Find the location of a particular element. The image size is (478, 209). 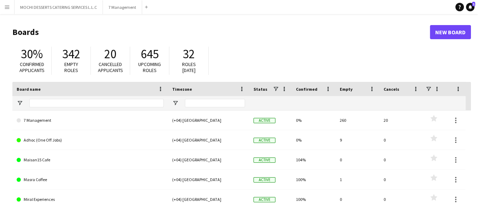

span: Cancelled applicants is located at coordinates (110, 67).